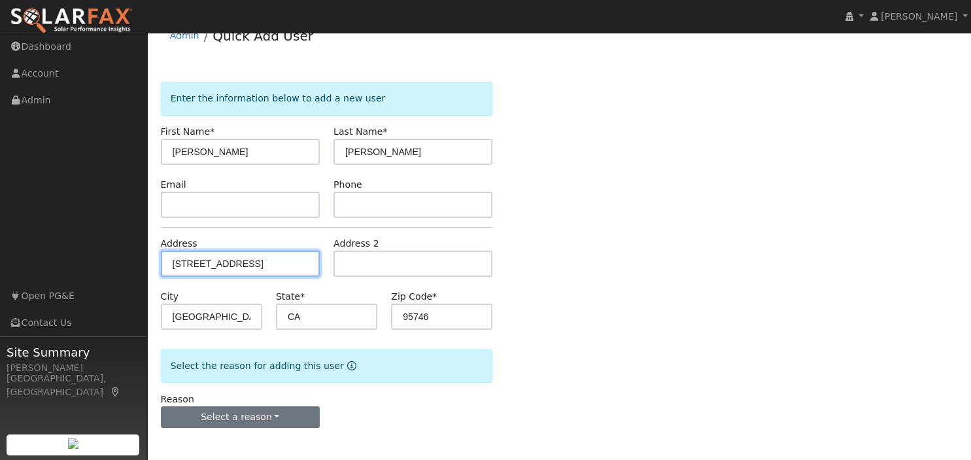 The width and height of the screenshot is (971, 460). I want to click on a: Quick Add User, so click(263, 36).